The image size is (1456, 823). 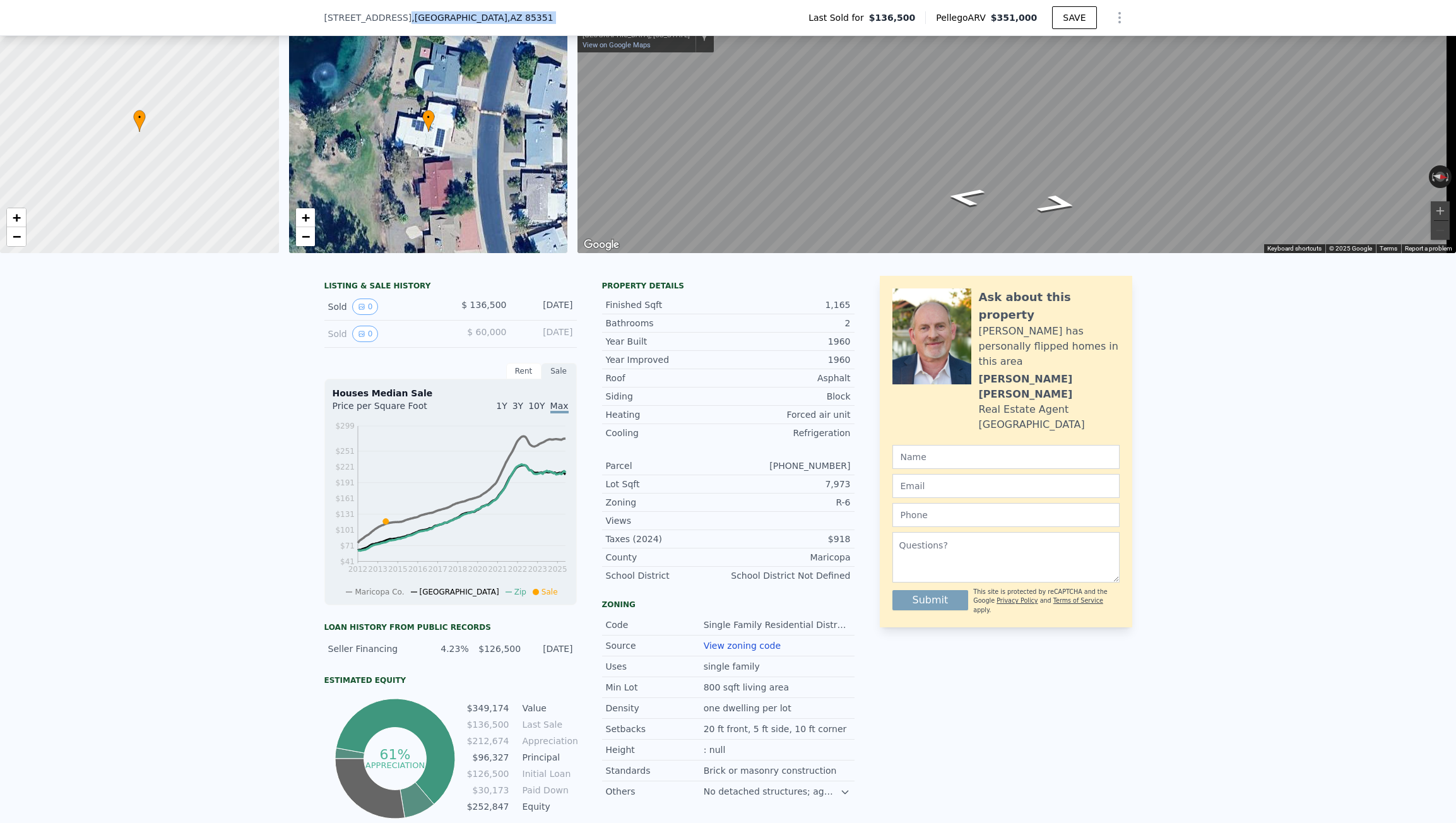 What do you see at coordinates (667, 502) in the screenshot?
I see `div: Zoning` at bounding box center [667, 502].